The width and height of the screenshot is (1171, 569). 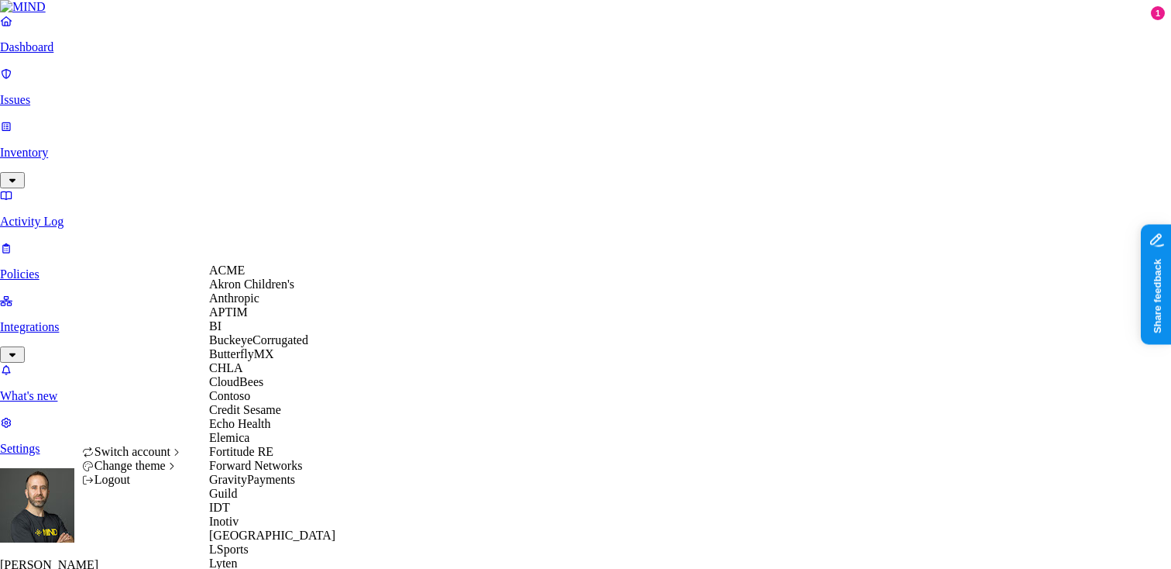 What do you see at coordinates (245, 409) in the screenshot?
I see `span: Credit Sesame` at bounding box center [245, 409].